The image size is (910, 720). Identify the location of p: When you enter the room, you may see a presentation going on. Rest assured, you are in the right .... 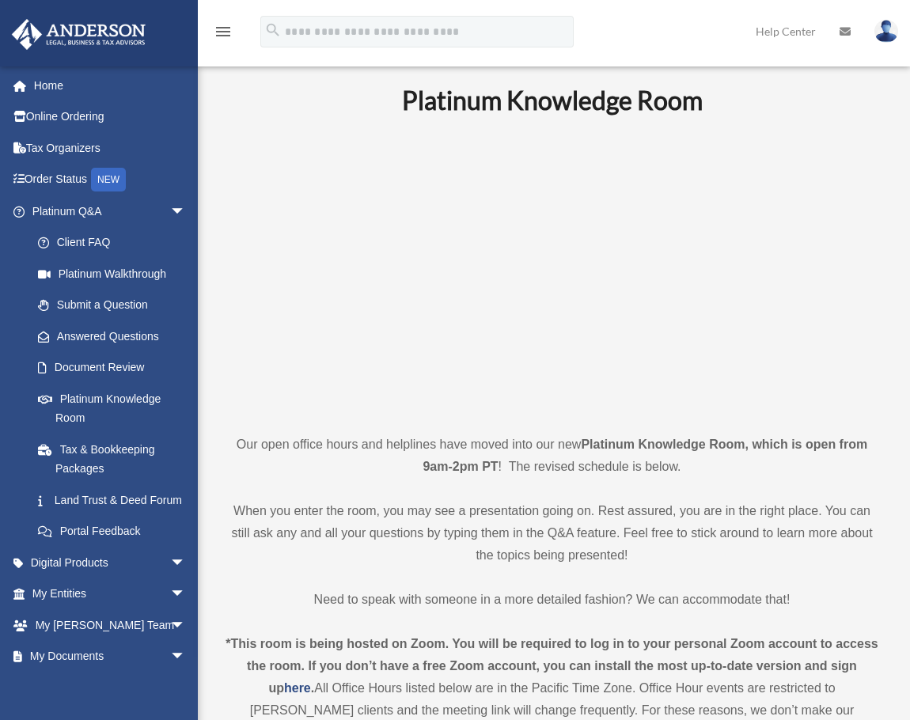
(551, 533).